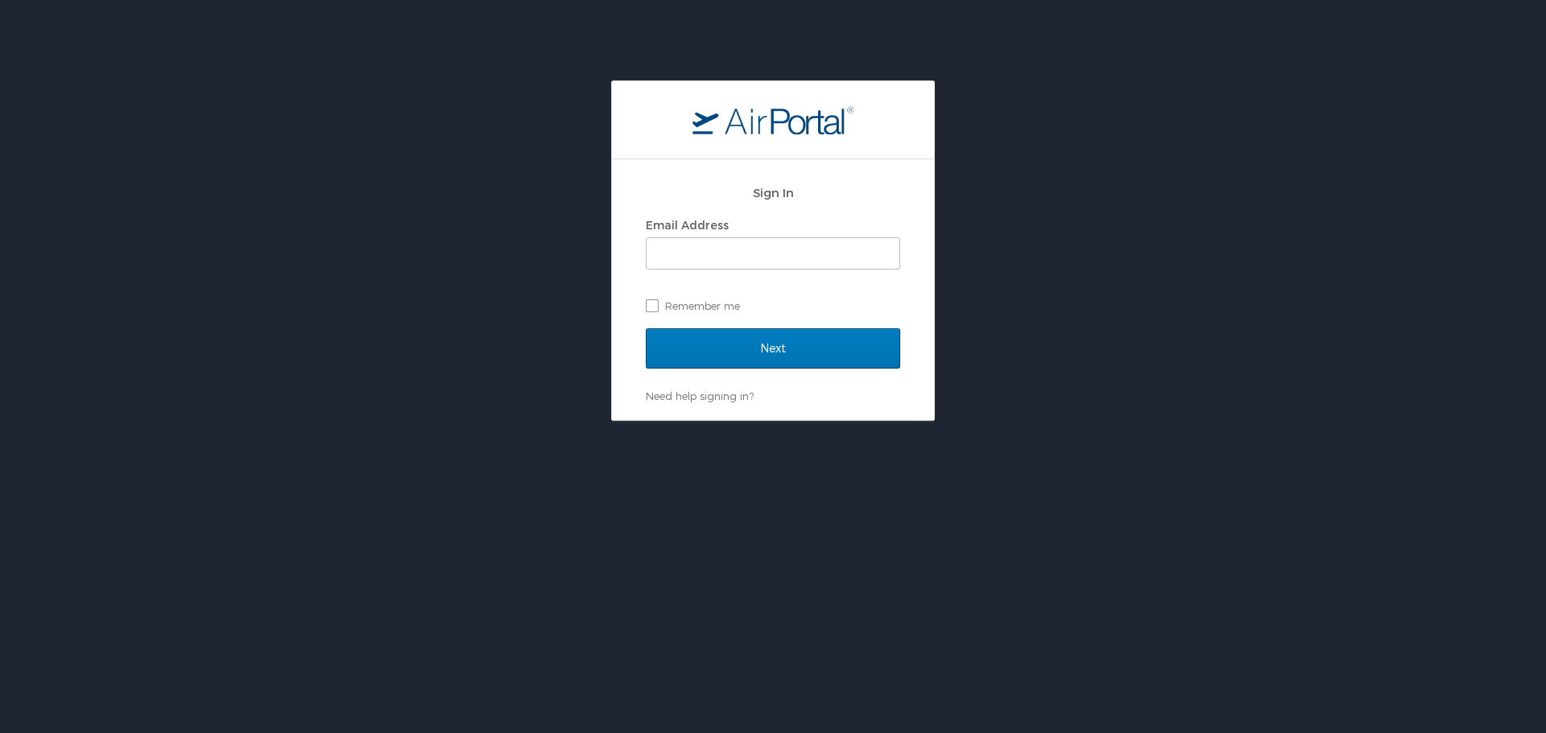  Describe the element at coordinates (700, 396) in the screenshot. I see `a: Need help signing in?` at that location.